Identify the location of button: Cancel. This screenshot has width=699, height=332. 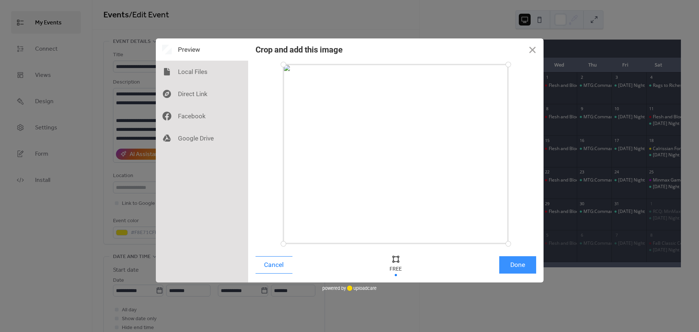
(274, 264).